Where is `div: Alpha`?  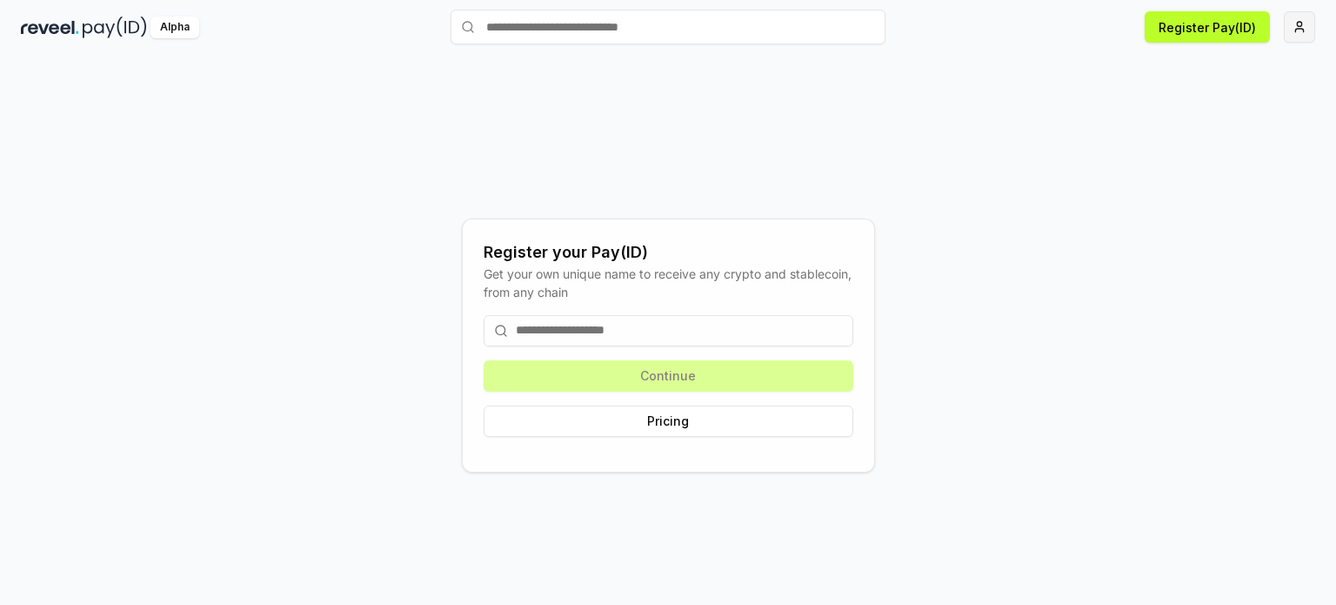
div: Alpha is located at coordinates (175, 27).